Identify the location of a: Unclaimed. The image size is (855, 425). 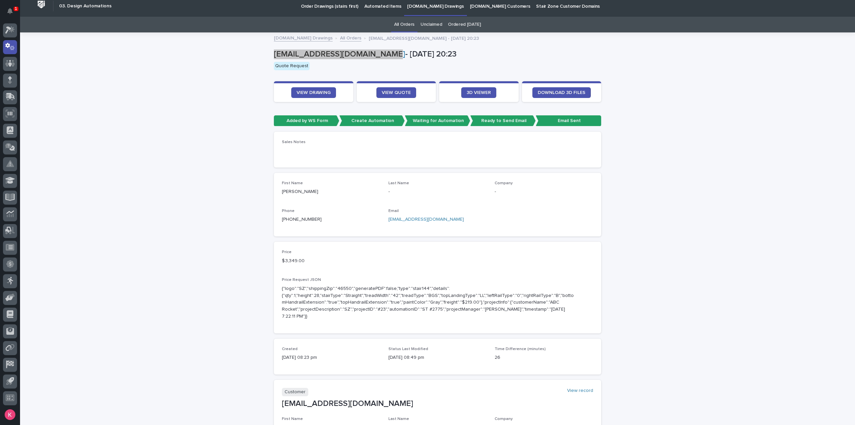
(431, 24).